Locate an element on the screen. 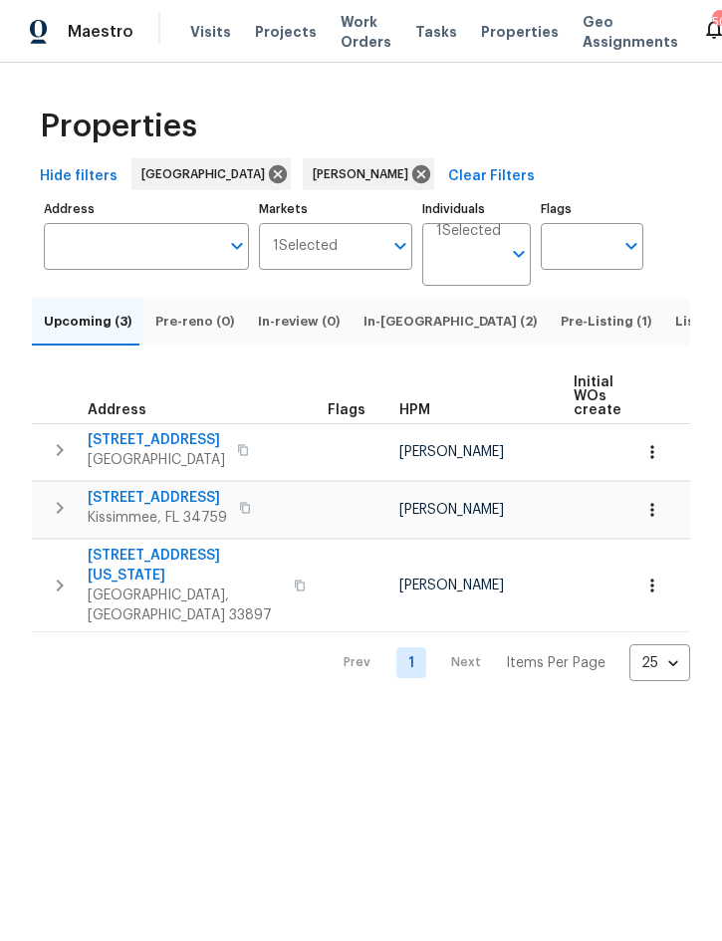  span: Tasks is located at coordinates (436, 32).